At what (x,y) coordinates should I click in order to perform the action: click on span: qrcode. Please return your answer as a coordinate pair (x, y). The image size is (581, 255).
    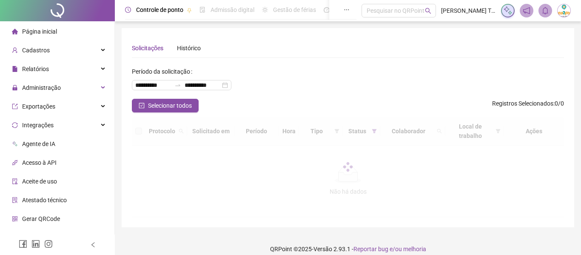
    Looking at the image, I should click on (15, 219).